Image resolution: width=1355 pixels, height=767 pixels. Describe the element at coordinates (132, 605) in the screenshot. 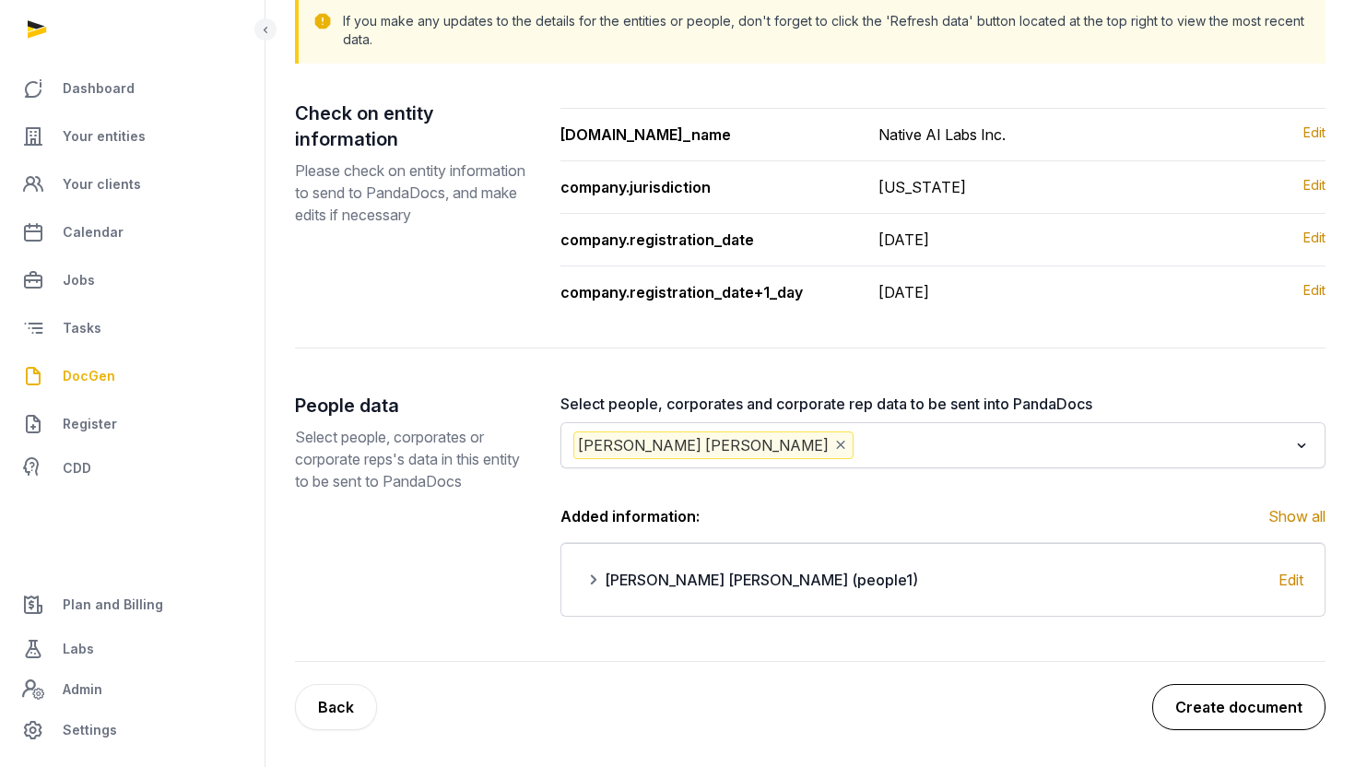

I see `a: Plan and Billing` at that location.